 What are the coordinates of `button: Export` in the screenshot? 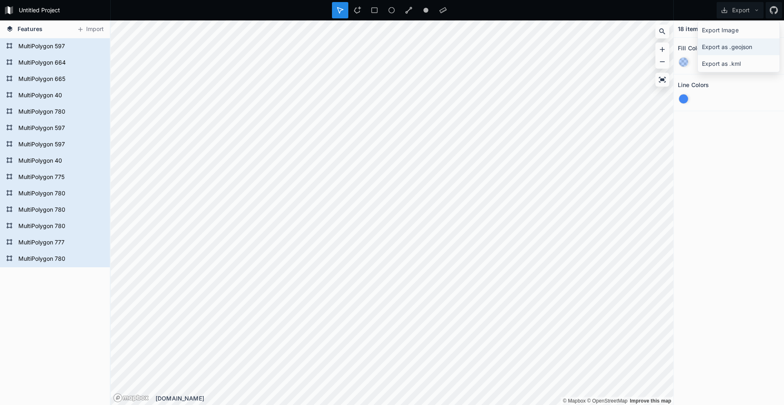 It's located at (740, 10).